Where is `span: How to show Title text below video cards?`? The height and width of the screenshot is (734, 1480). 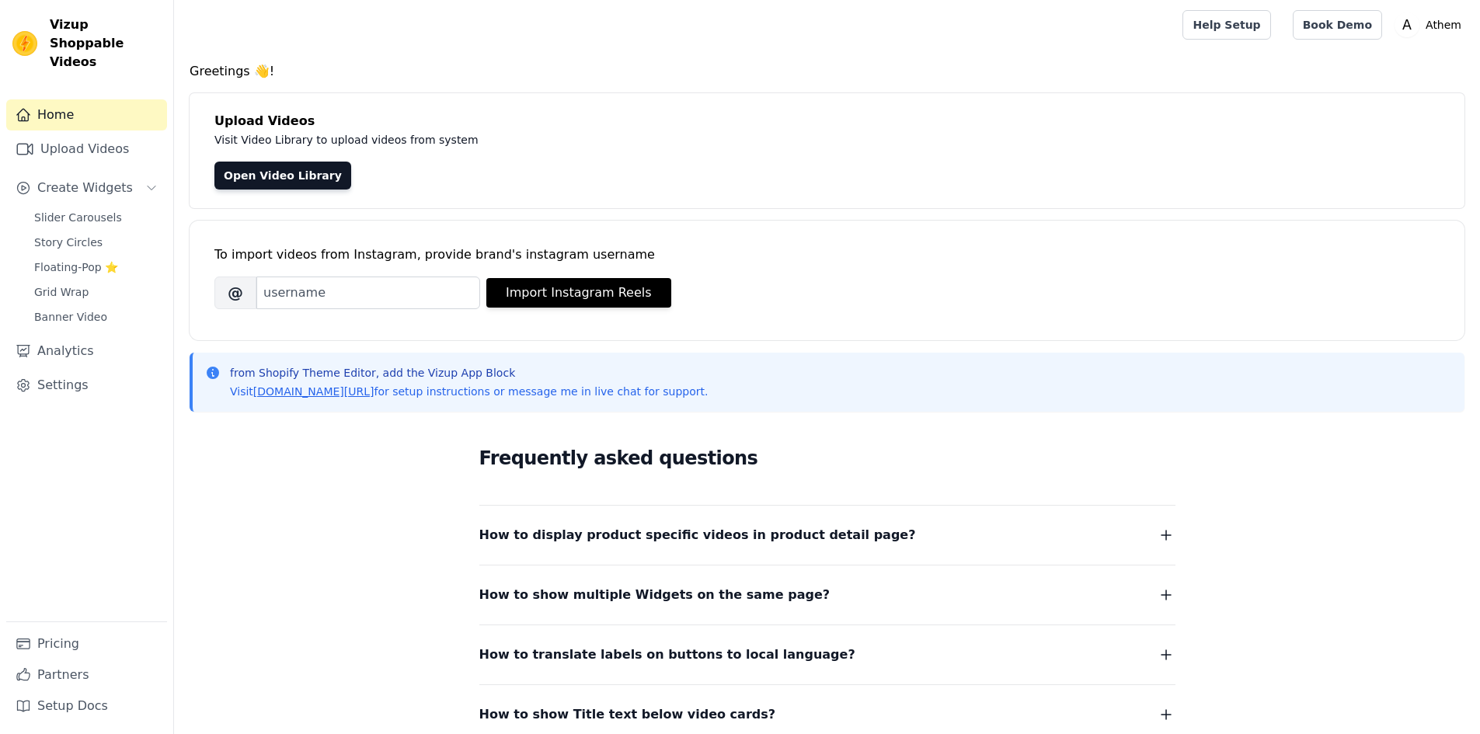 span: How to show Title text below video cards? is located at coordinates (628, 715).